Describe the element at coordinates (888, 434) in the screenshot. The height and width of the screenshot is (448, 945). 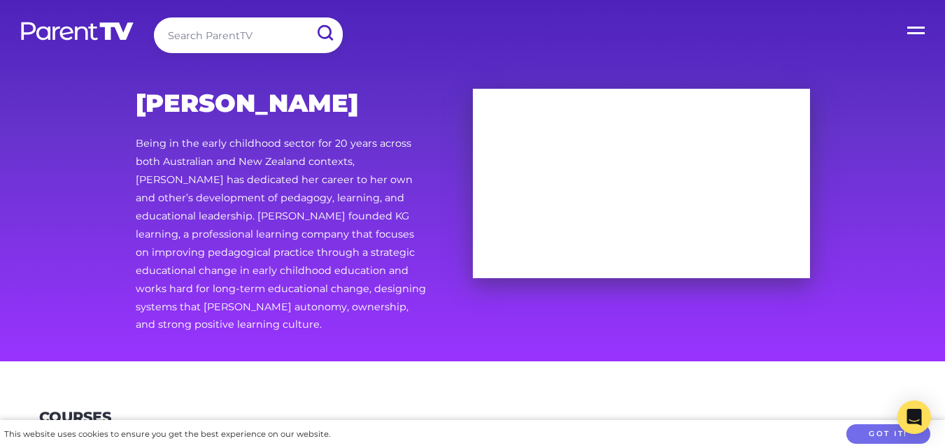
I see `button: Got it!` at that location.